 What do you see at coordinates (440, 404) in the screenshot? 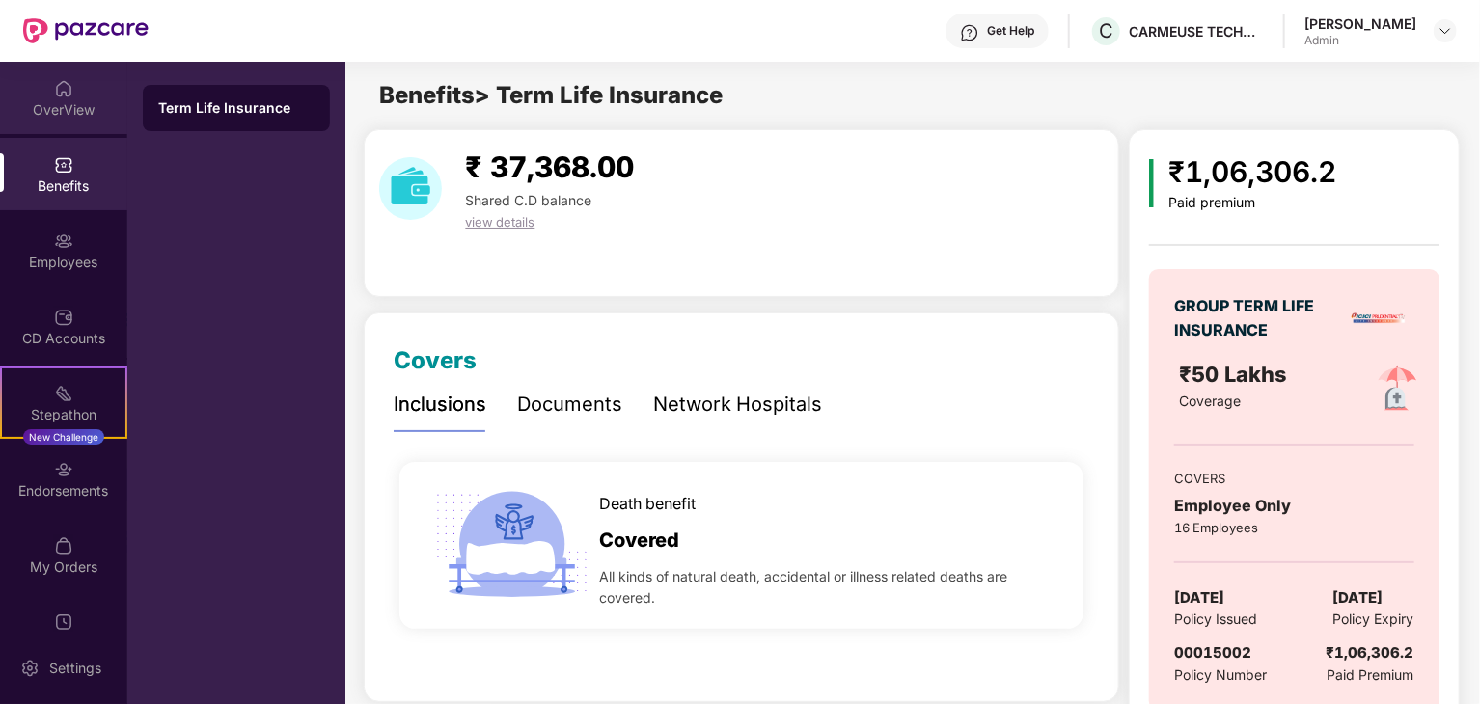
I see `div: Inclusions` at bounding box center [440, 404].